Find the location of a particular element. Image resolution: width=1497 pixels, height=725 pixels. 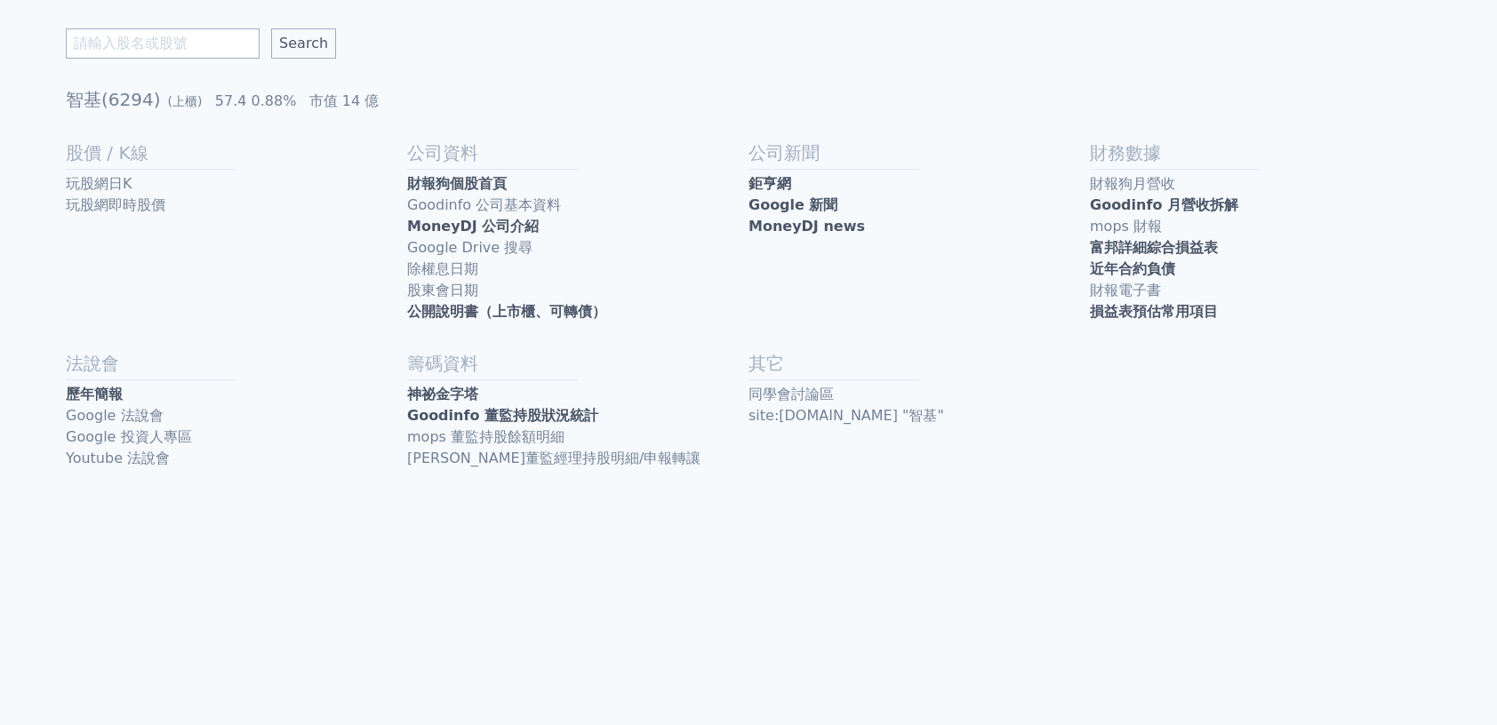

a: 富邦詳細綜合損益表 is located at coordinates (1260, 248).